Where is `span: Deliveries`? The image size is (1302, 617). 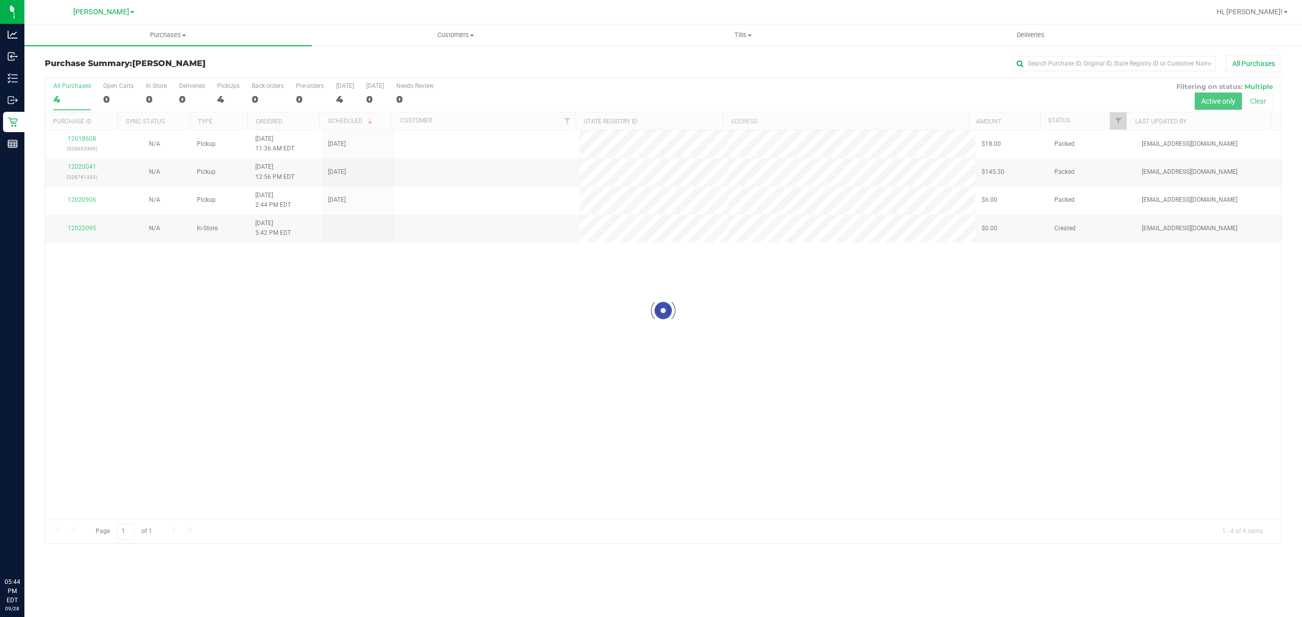
span: Deliveries is located at coordinates (1030, 35).